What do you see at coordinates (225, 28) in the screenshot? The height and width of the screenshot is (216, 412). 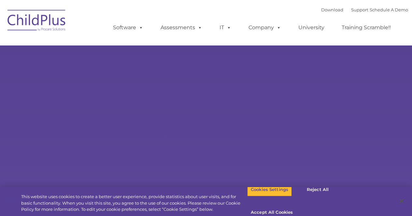 I see `a: IT` at bounding box center [225, 28].